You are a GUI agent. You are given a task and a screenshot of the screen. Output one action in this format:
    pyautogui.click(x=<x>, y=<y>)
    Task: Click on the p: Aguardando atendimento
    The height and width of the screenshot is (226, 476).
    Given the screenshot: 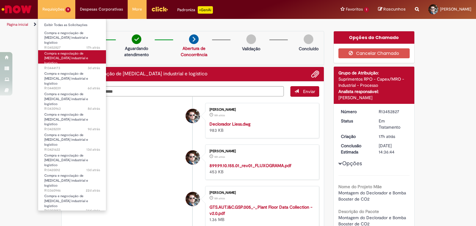 What is the action you would take?
    pyautogui.click(x=136, y=51)
    